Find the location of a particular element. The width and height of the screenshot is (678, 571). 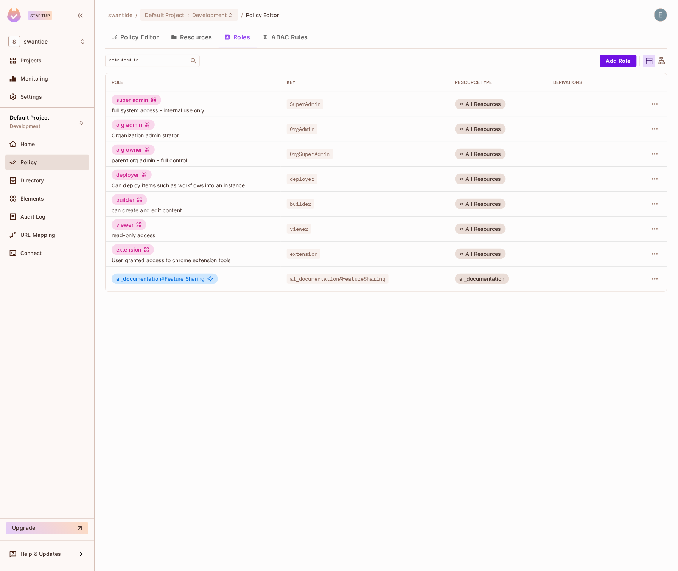

div: ai_documentation is located at coordinates (482, 279).